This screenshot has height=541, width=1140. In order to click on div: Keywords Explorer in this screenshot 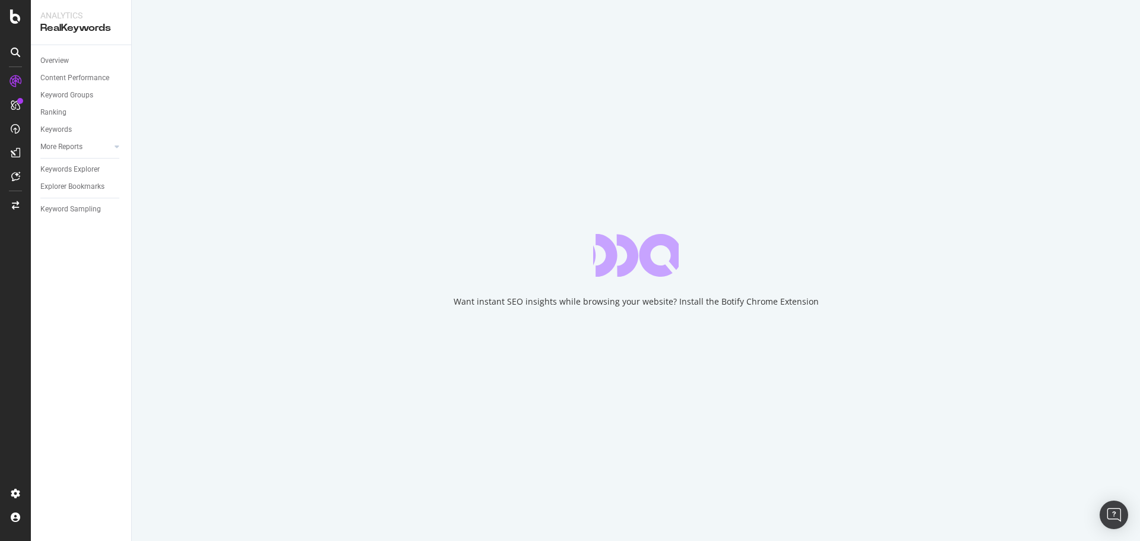, I will do `click(70, 169)`.